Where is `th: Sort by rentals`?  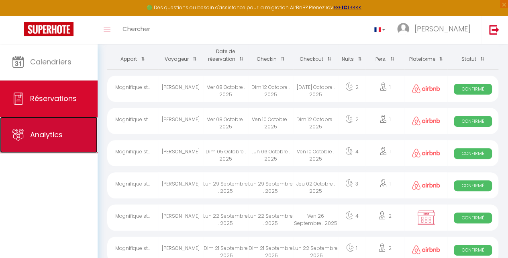 th: Sort by rentals is located at coordinates (133, 55).